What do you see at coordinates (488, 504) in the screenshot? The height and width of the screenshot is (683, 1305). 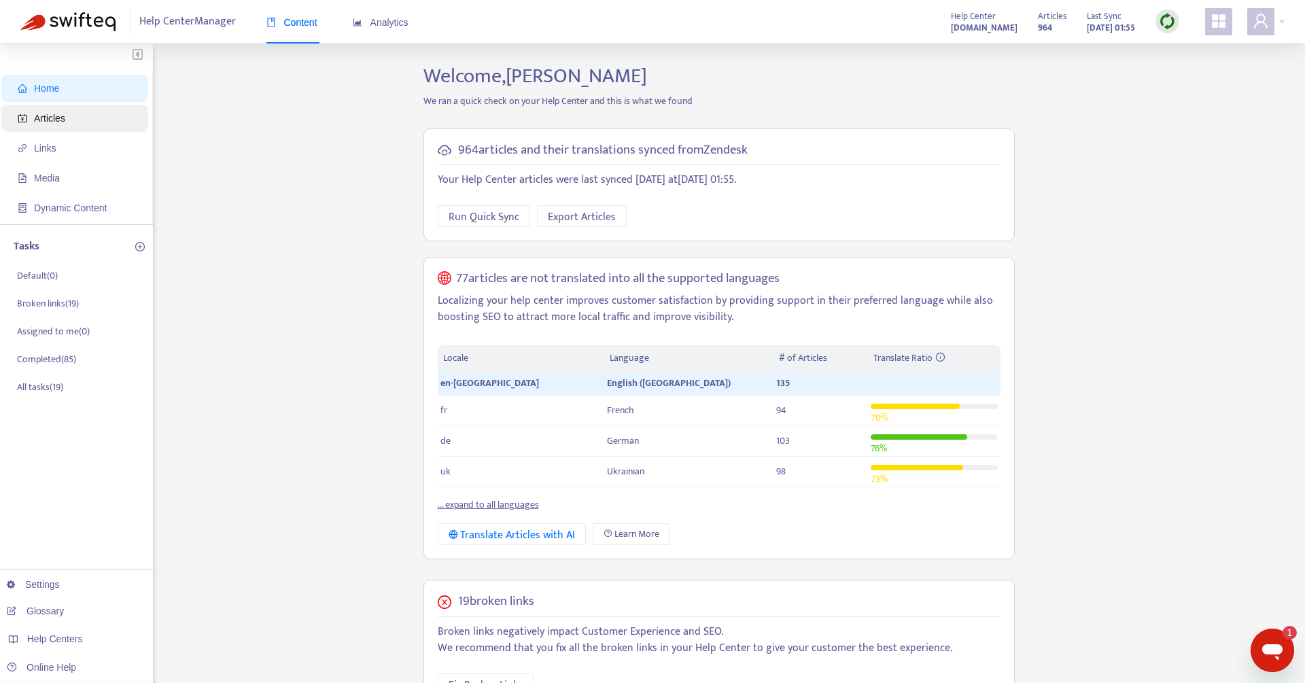 I see `a: ... expand to all languages` at bounding box center [488, 504].